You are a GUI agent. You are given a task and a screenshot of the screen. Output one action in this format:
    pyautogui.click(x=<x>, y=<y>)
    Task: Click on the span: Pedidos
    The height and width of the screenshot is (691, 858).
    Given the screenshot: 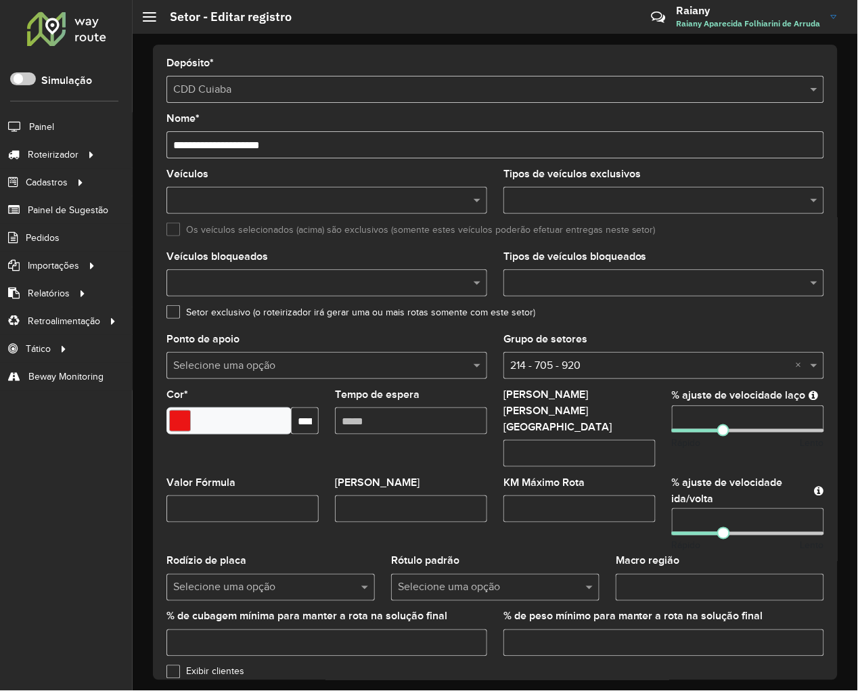 What is the action you would take?
    pyautogui.click(x=43, y=238)
    